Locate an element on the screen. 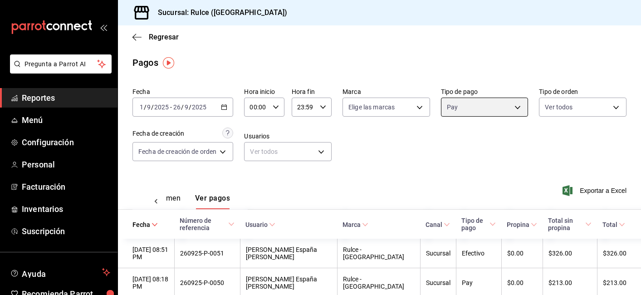 The width and height of the screenshot is (641, 295). div: 260925-P-0050 is located at coordinates (207, 283).